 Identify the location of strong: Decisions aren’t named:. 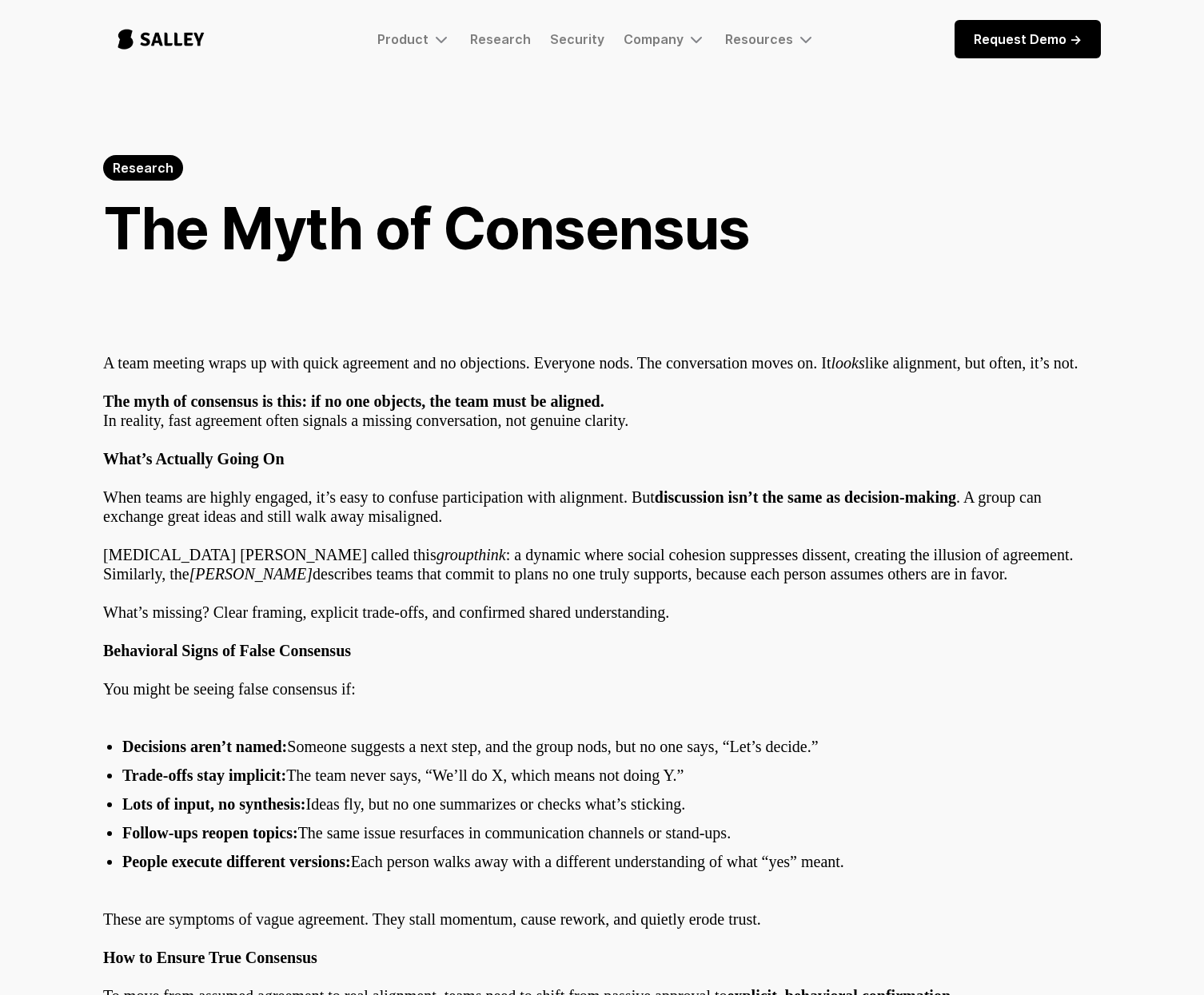
(204, 747).